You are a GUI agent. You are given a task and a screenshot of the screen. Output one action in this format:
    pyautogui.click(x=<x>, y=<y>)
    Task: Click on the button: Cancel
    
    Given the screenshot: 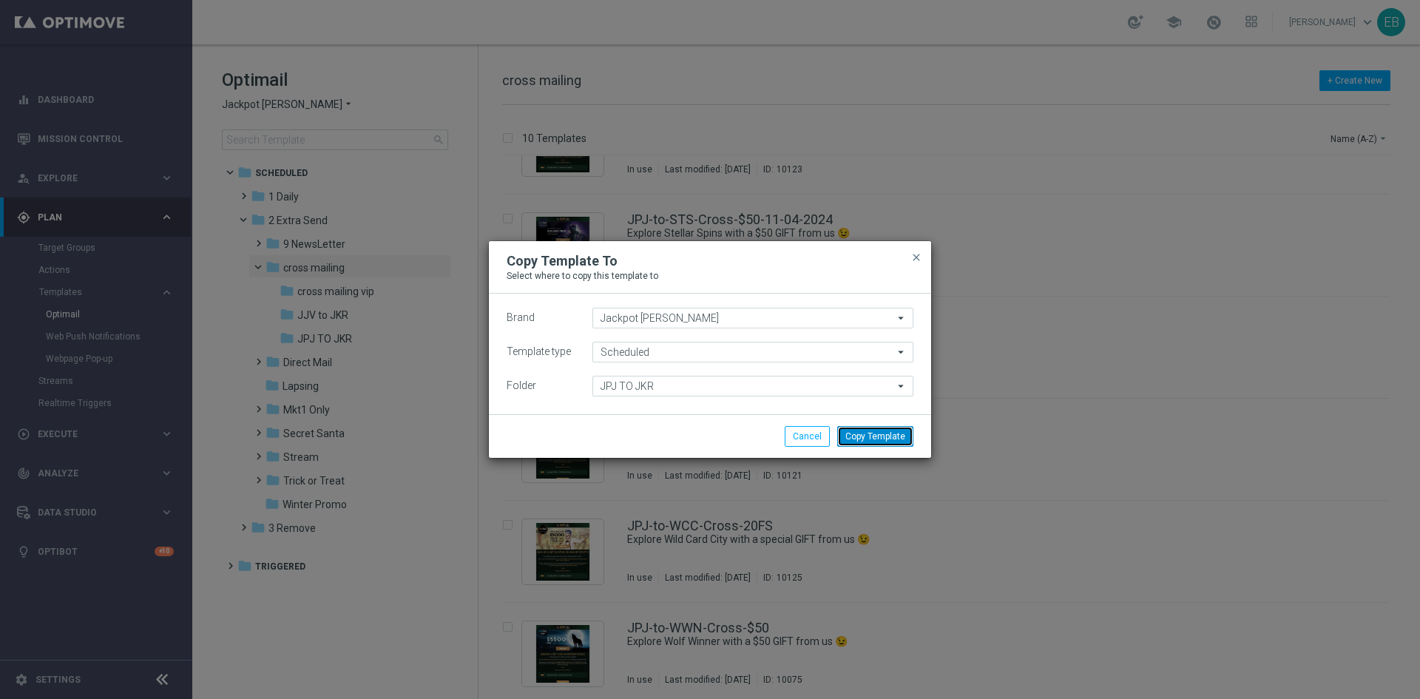 What is the action you would take?
    pyautogui.click(x=807, y=436)
    